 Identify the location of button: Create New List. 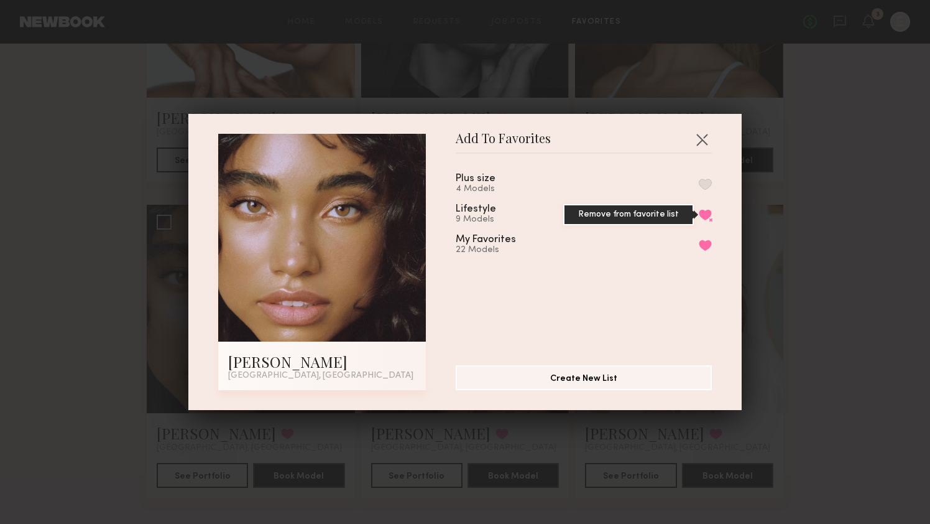
(584, 378).